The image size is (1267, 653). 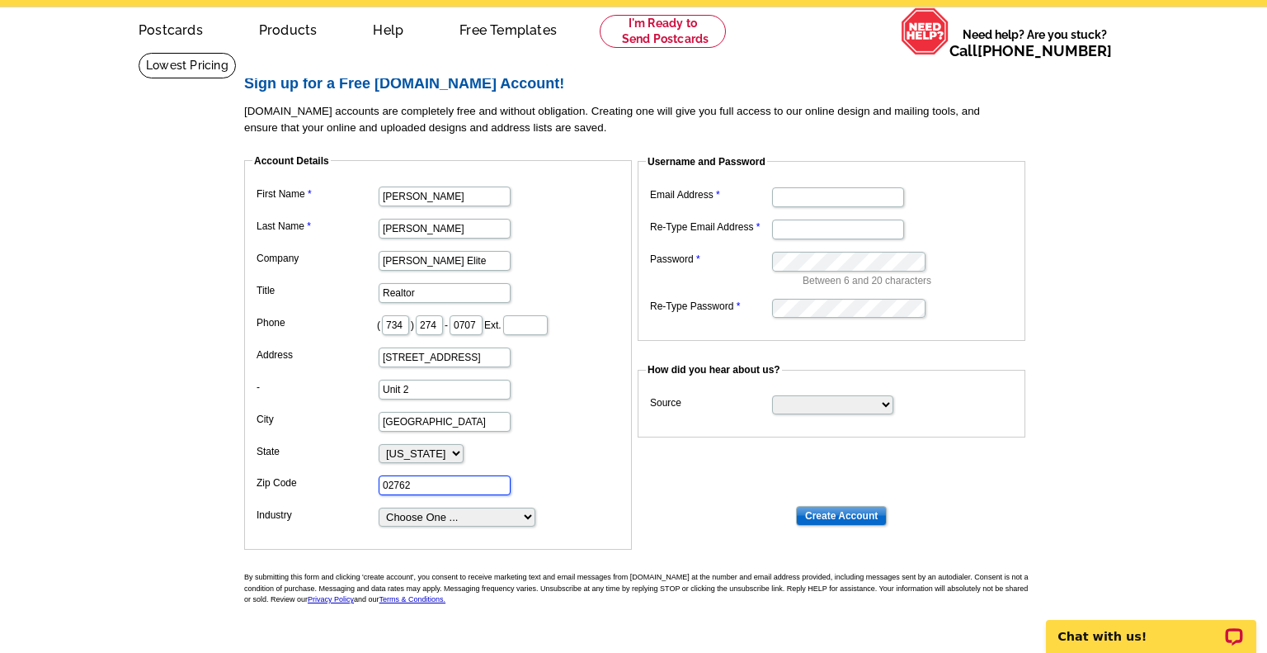 What do you see at coordinates (1035, 43) in the screenshot?
I see `span: Need help? Are you stuck?` at bounding box center [1035, 43].